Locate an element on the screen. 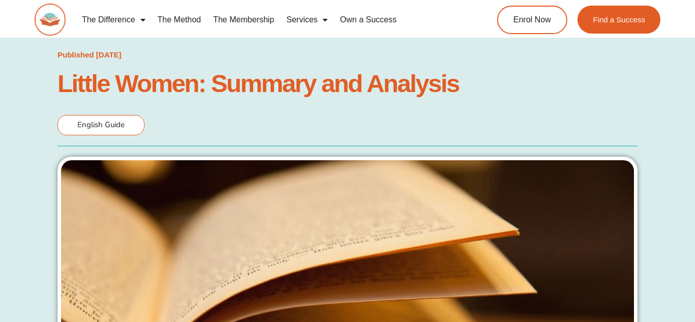 The image size is (695, 322). span: Published is located at coordinates (76, 54).